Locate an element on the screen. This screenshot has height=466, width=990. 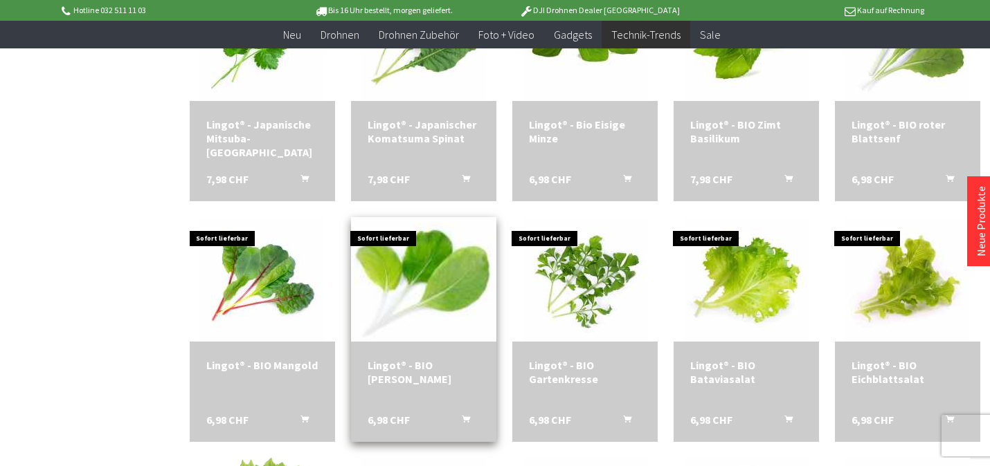
a: Lingot® - Japanischer Komatsuma Spinat 7,98 CHF In den Warenkorb is located at coordinates (423, 131).